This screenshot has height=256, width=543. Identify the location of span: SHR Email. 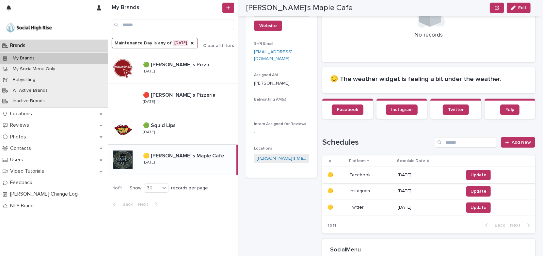
(264, 44).